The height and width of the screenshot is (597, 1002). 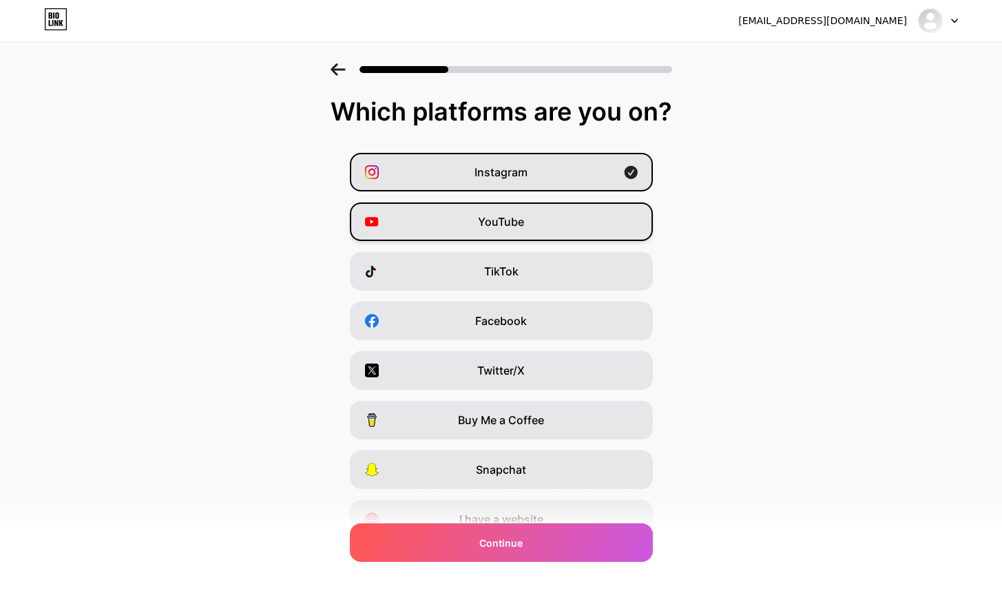 I want to click on span: Continue, so click(x=501, y=543).